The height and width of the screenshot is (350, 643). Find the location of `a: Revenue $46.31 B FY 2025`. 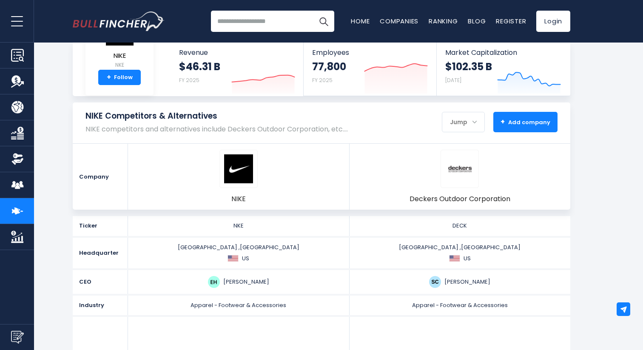

a: Revenue $46.31 B FY 2025 is located at coordinates (237, 68).